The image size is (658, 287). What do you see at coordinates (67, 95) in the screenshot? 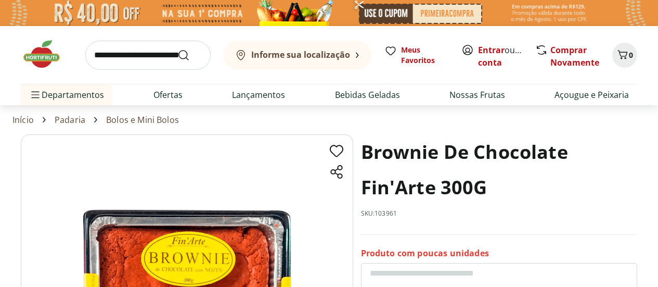
I see `span: Departamentos` at bounding box center [67, 95].